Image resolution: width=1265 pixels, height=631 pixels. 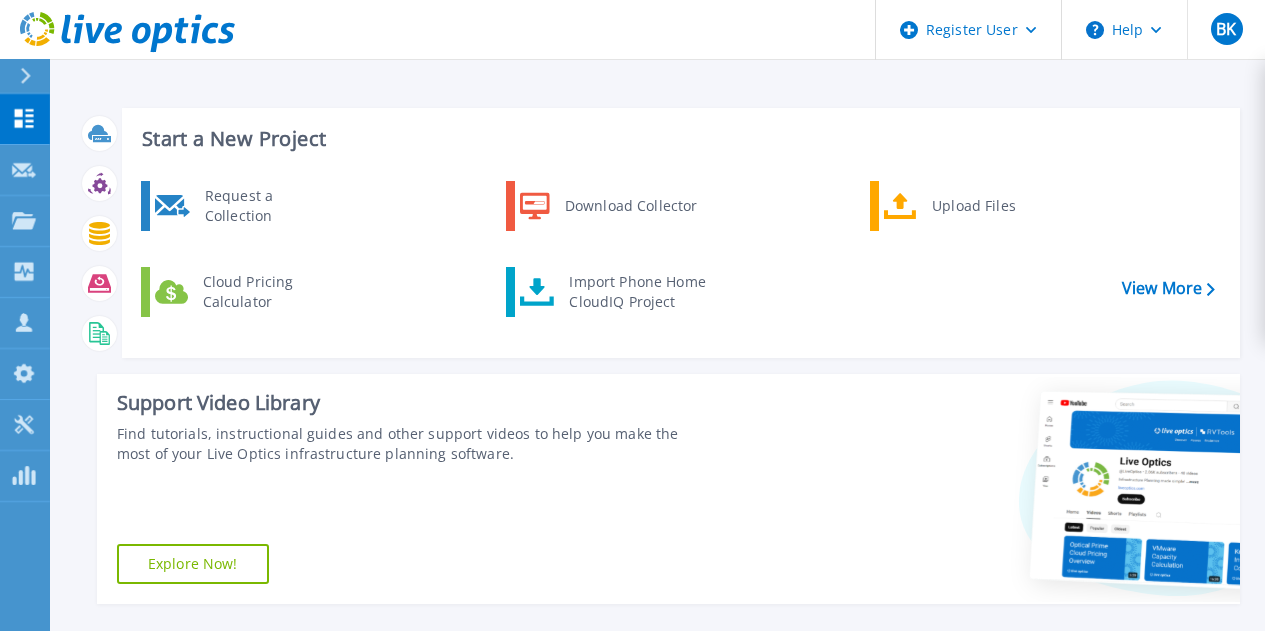 What do you see at coordinates (268, 206) in the screenshot?
I see `div: Request a Collection` at bounding box center [268, 206].